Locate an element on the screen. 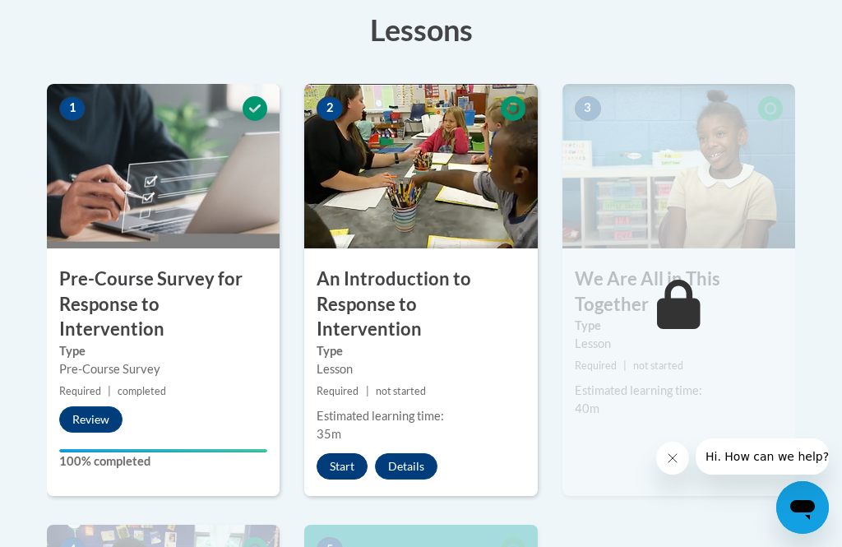 Image resolution: width=842 pixels, height=547 pixels. label: 100% completed is located at coordinates (163, 461).